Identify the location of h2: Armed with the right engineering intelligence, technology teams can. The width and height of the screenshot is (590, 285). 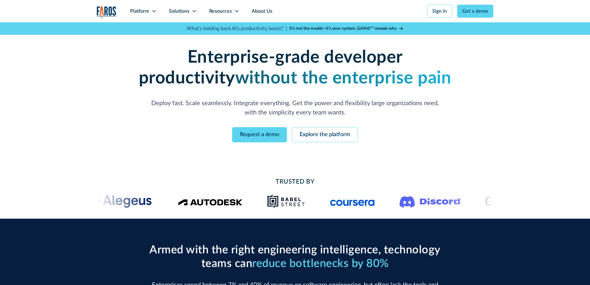
(295, 257).